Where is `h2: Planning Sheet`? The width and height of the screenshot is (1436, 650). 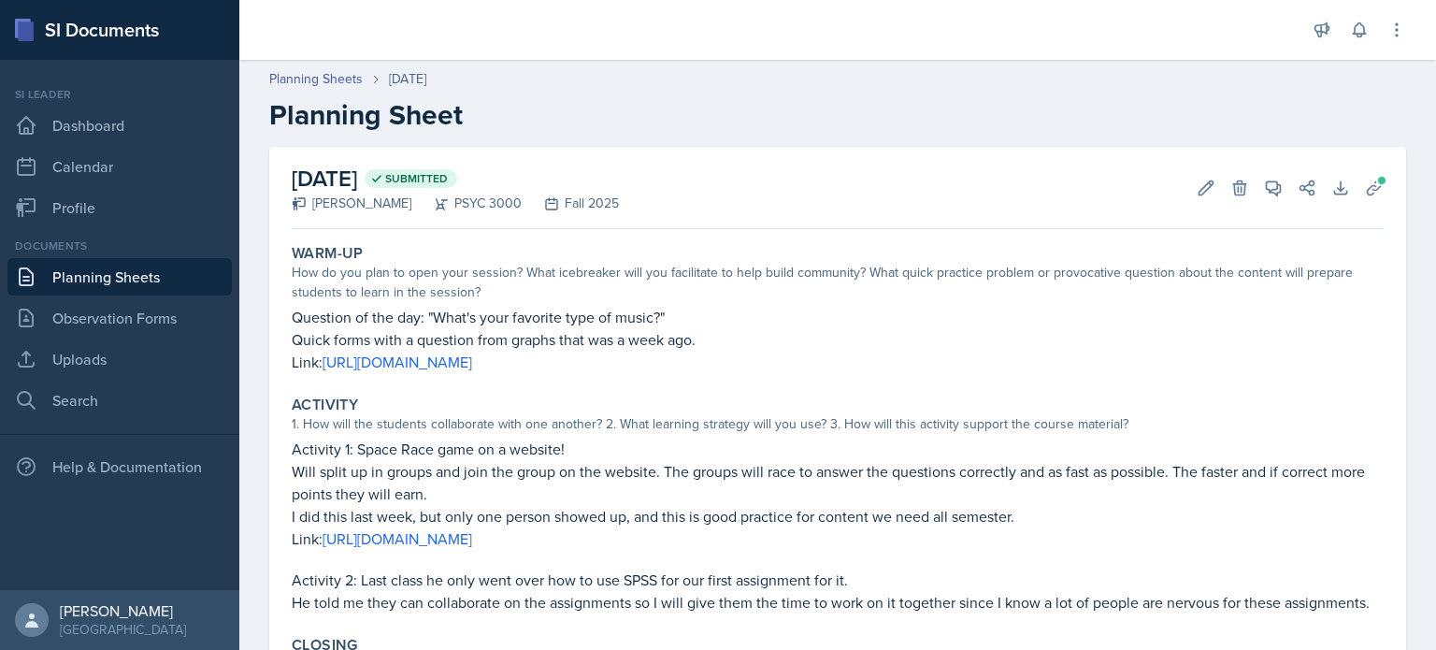 h2: Planning Sheet is located at coordinates (838, 115).